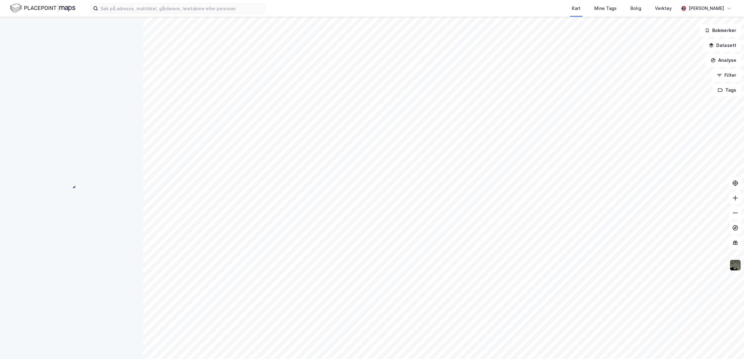  What do you see at coordinates (43, 8) in the screenshot?
I see `img: logo.f888ab2527a4732fd821a326f86c7f29.svg` at bounding box center [43, 8].